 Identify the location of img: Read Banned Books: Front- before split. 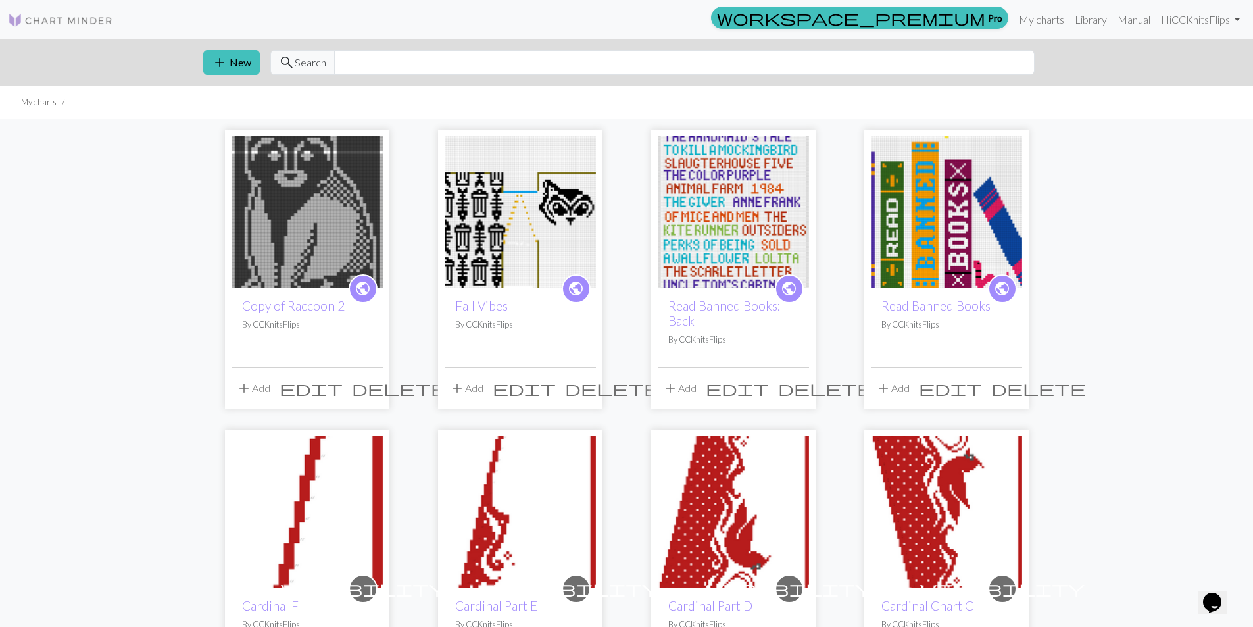
(946, 212).